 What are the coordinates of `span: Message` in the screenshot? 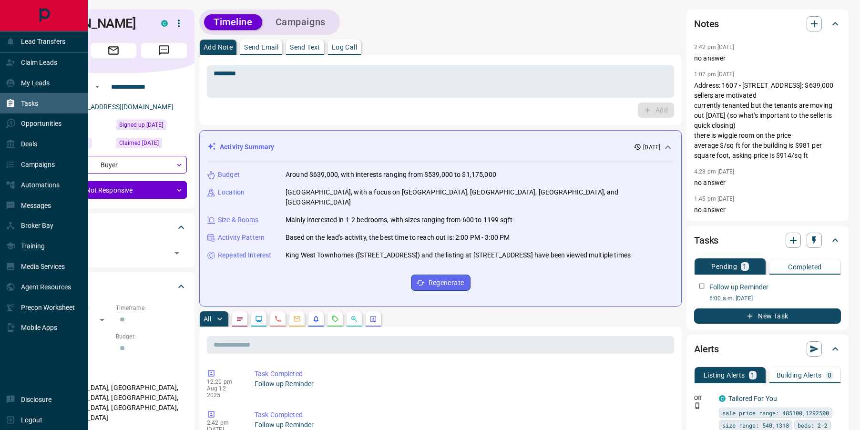 It's located at (164, 51).